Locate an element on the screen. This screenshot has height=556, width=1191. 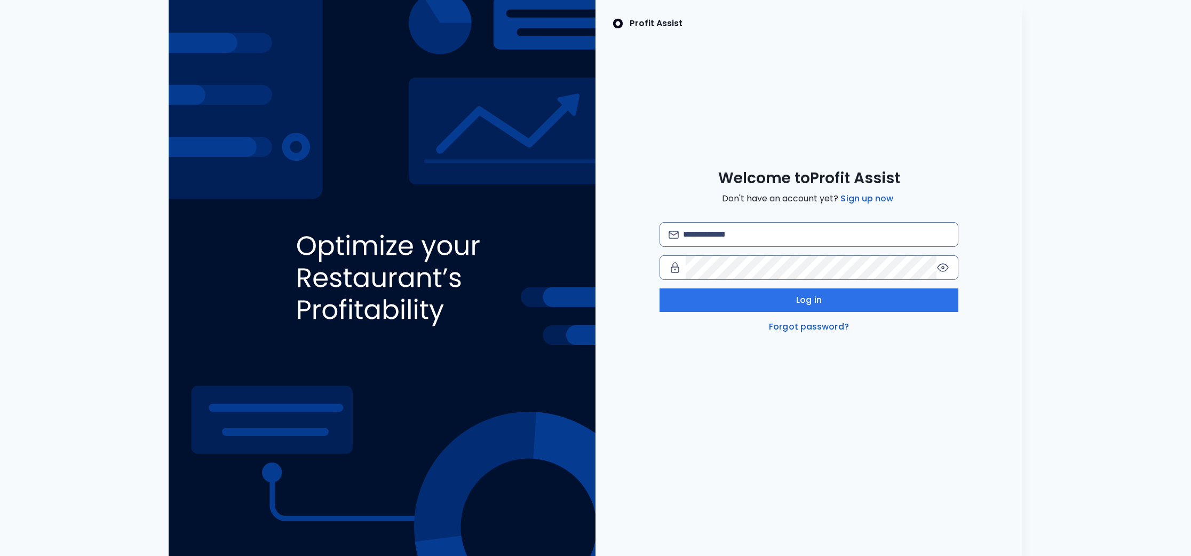
p: Profit Assist is located at coordinates (656, 23).